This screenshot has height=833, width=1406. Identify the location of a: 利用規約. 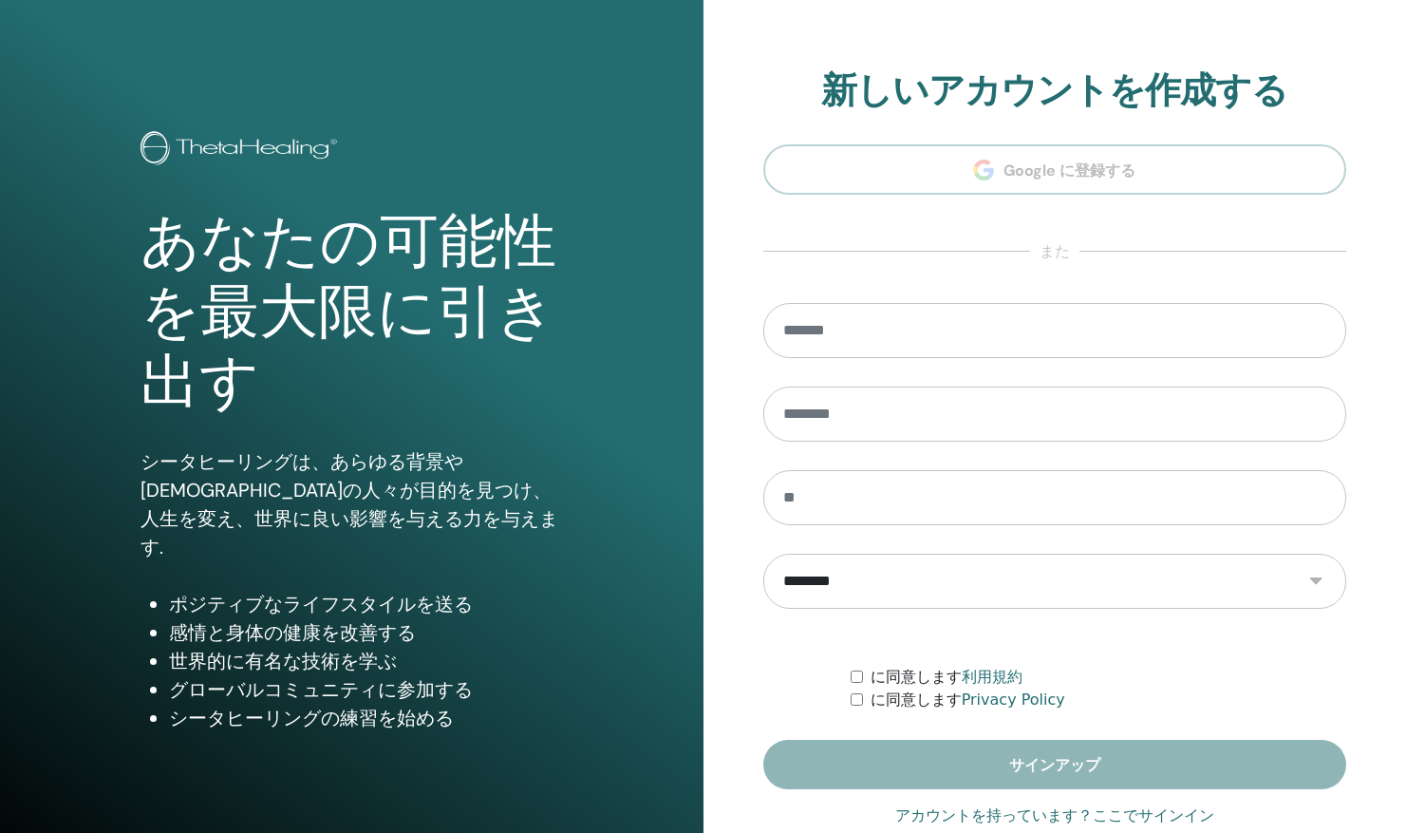
(992, 676).